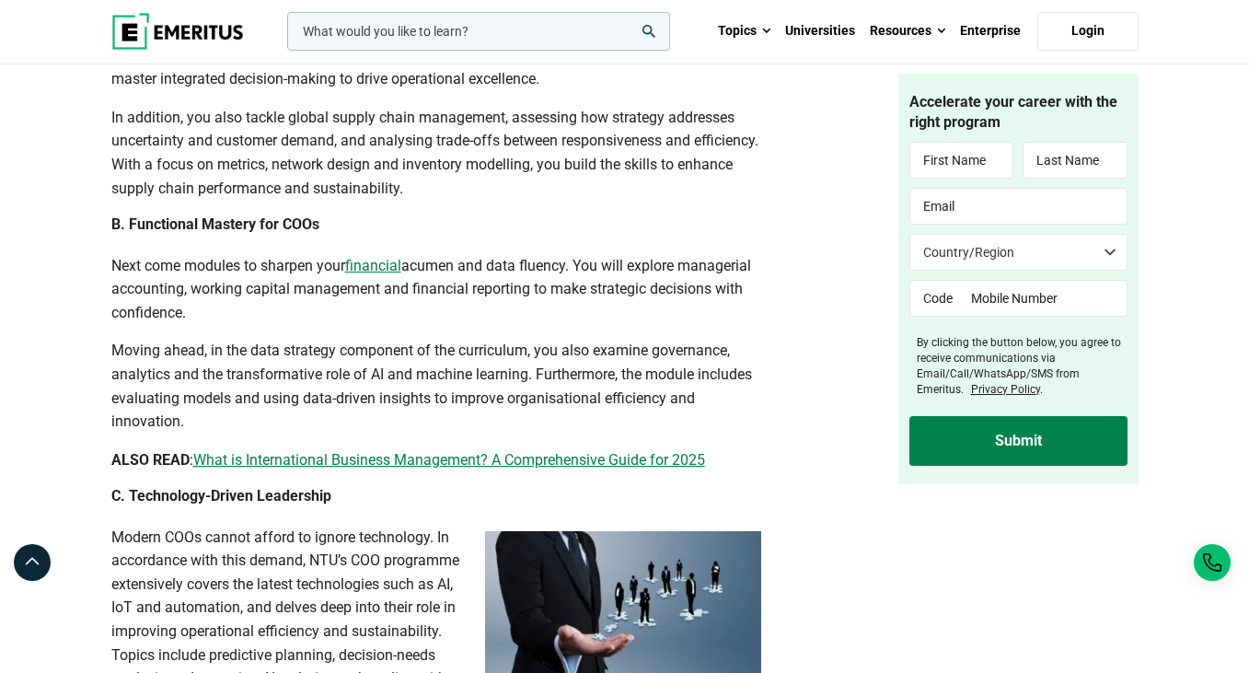 Image resolution: width=1249 pixels, height=673 pixels. Describe the element at coordinates (373, 265) in the screenshot. I see `a: financial` at that location.